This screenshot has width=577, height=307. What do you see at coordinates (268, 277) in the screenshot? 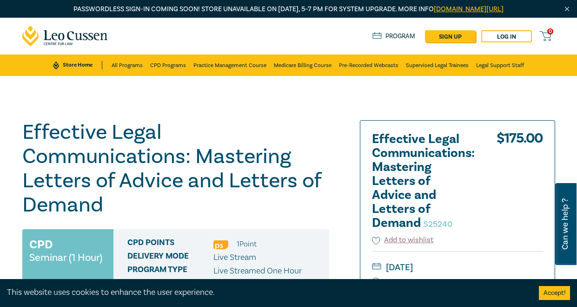
I see `p: Live Streamed One Hour Seminars` at bounding box center [268, 277].